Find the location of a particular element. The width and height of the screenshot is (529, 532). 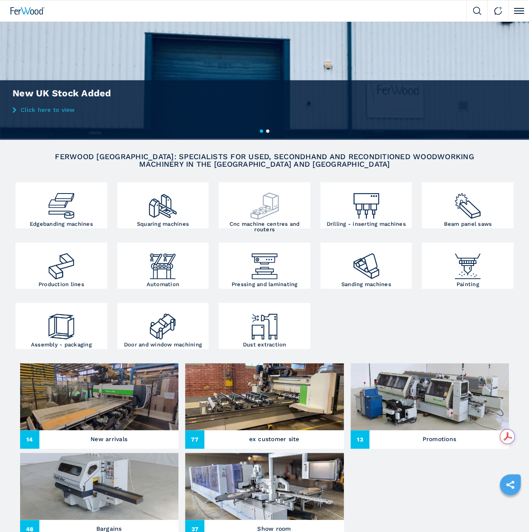

img: centro_di_lavoro_cnc_2.png is located at coordinates (264, 203).